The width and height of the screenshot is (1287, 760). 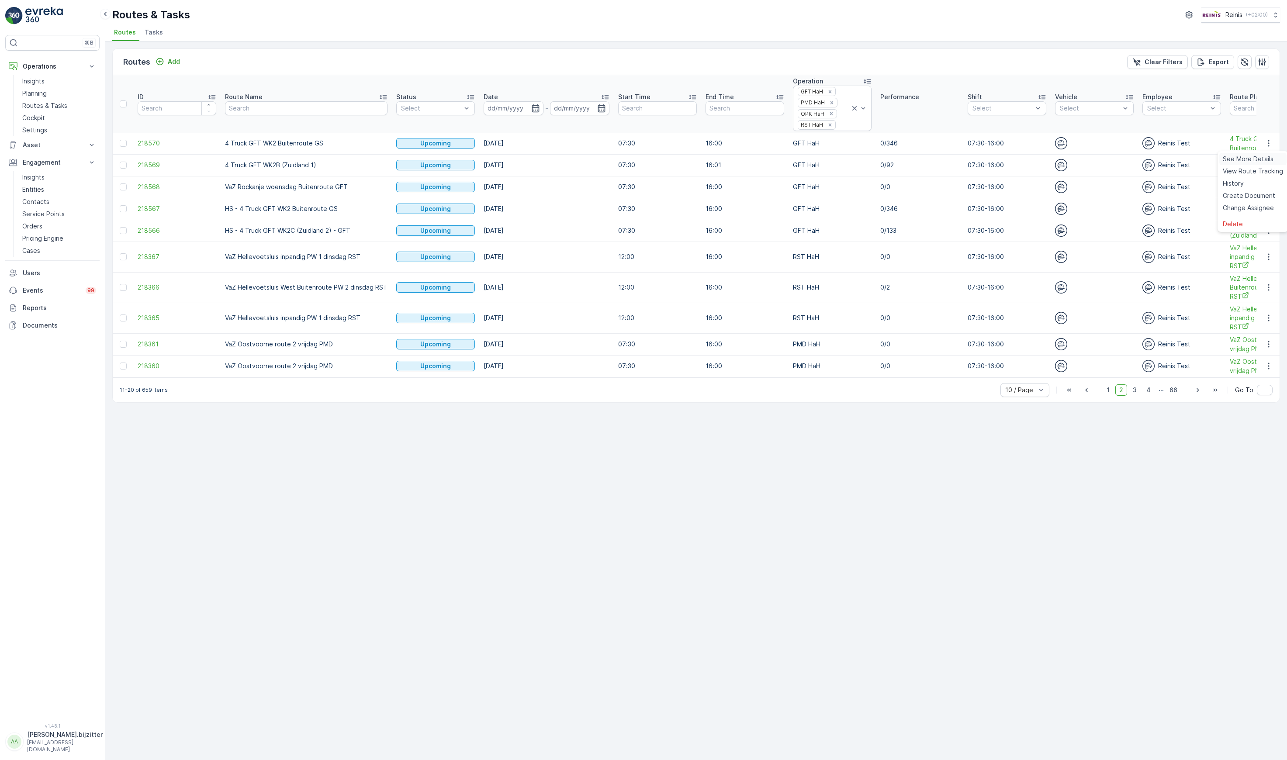 I want to click on td: 0/92, so click(x=920, y=165).